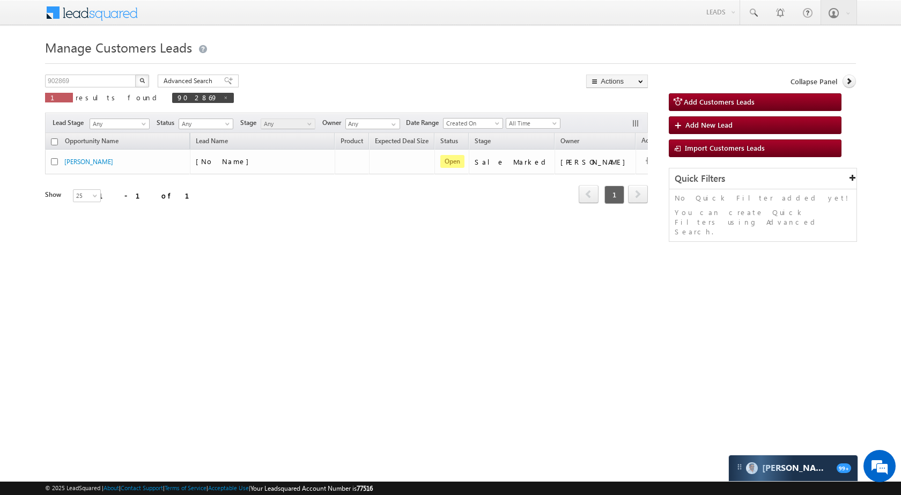 This screenshot has height=495, width=901. What do you see at coordinates (197, 97) in the screenshot?
I see `span: 902869` at bounding box center [197, 97].